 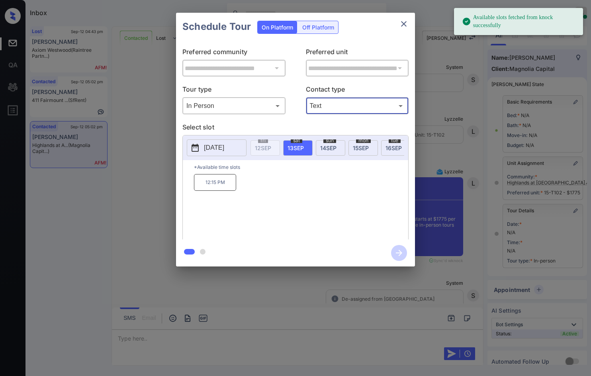 What do you see at coordinates (217, 27) in the screenshot?
I see `h2: Schedule Tour` at bounding box center [217, 27].